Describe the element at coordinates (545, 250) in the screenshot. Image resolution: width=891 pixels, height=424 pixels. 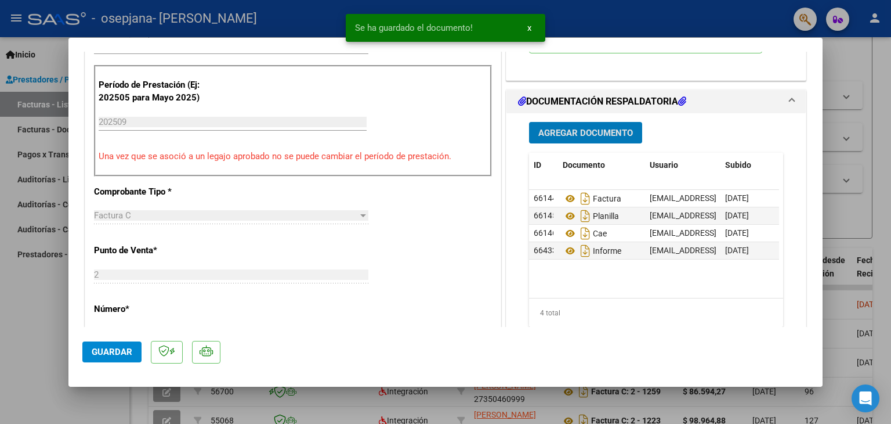
I see `span: 66433` at that location.